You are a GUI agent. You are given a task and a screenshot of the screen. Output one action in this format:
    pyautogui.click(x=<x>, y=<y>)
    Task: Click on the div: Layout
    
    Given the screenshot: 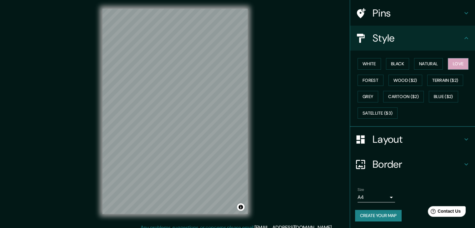 What is the action you would take?
    pyautogui.click(x=413, y=139)
    